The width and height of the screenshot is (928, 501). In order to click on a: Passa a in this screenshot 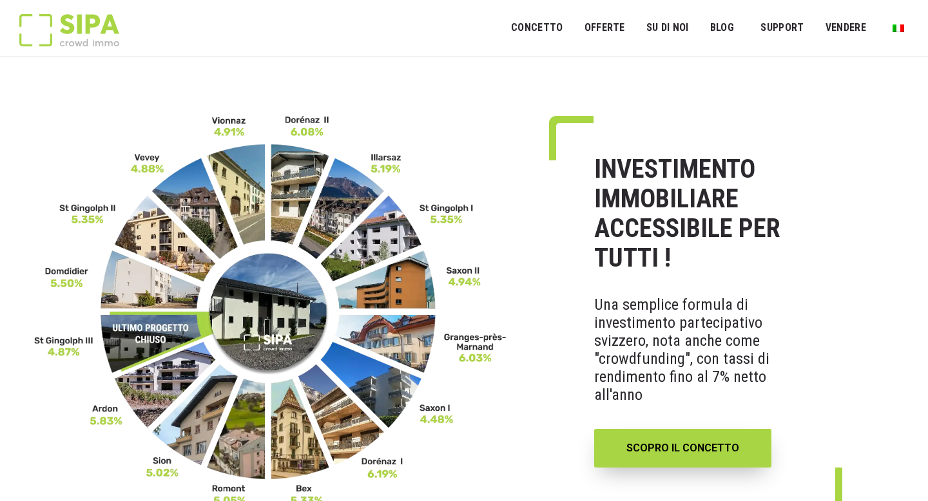, I will do `click(898, 28)`.